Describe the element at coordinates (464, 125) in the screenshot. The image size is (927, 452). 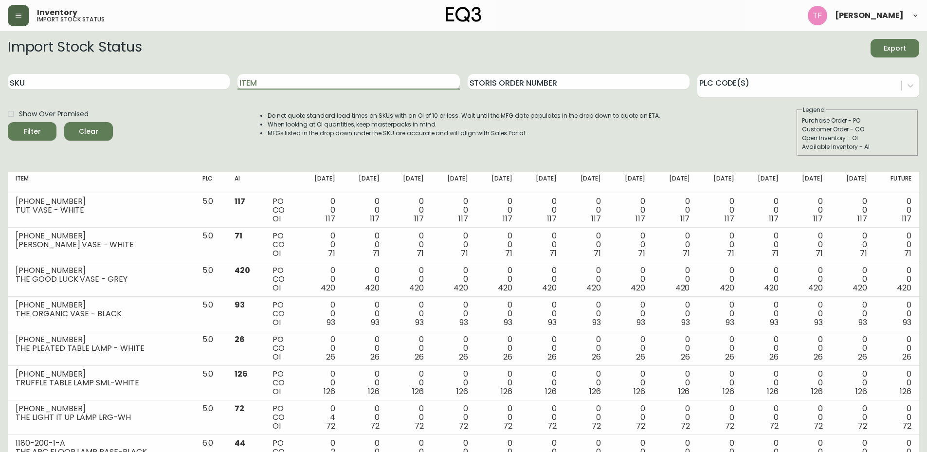
I see `li: When looking at OI quantities, keep masterpacks in mind.` at that location.